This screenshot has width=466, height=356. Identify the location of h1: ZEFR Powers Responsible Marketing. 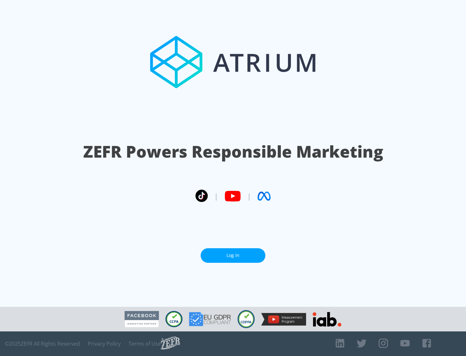
(233, 151).